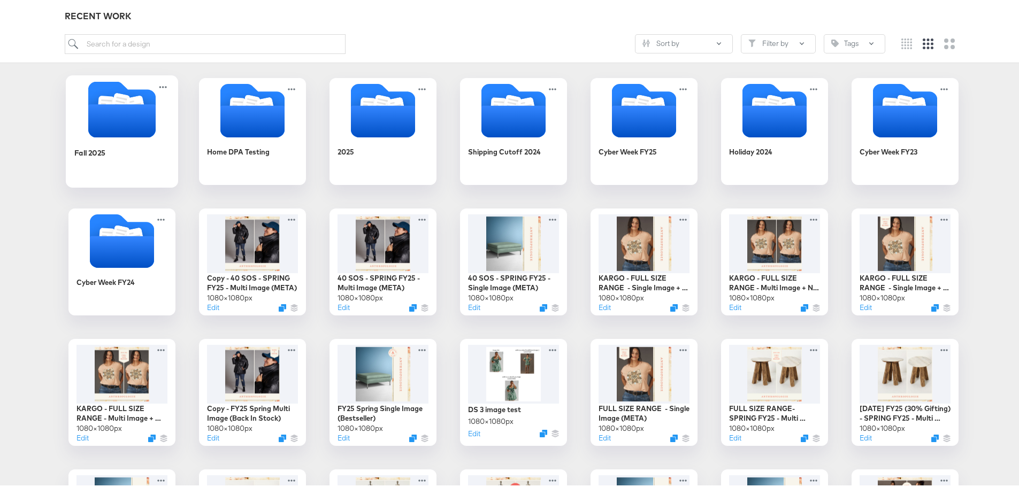 Image resolution: width=1019 pixels, height=487 pixels. I want to click on div: KARGO - FULL SIZE RANGE - Multi Image + Badge (META)1080×1080pxEditDuplicate, so click(122, 390).